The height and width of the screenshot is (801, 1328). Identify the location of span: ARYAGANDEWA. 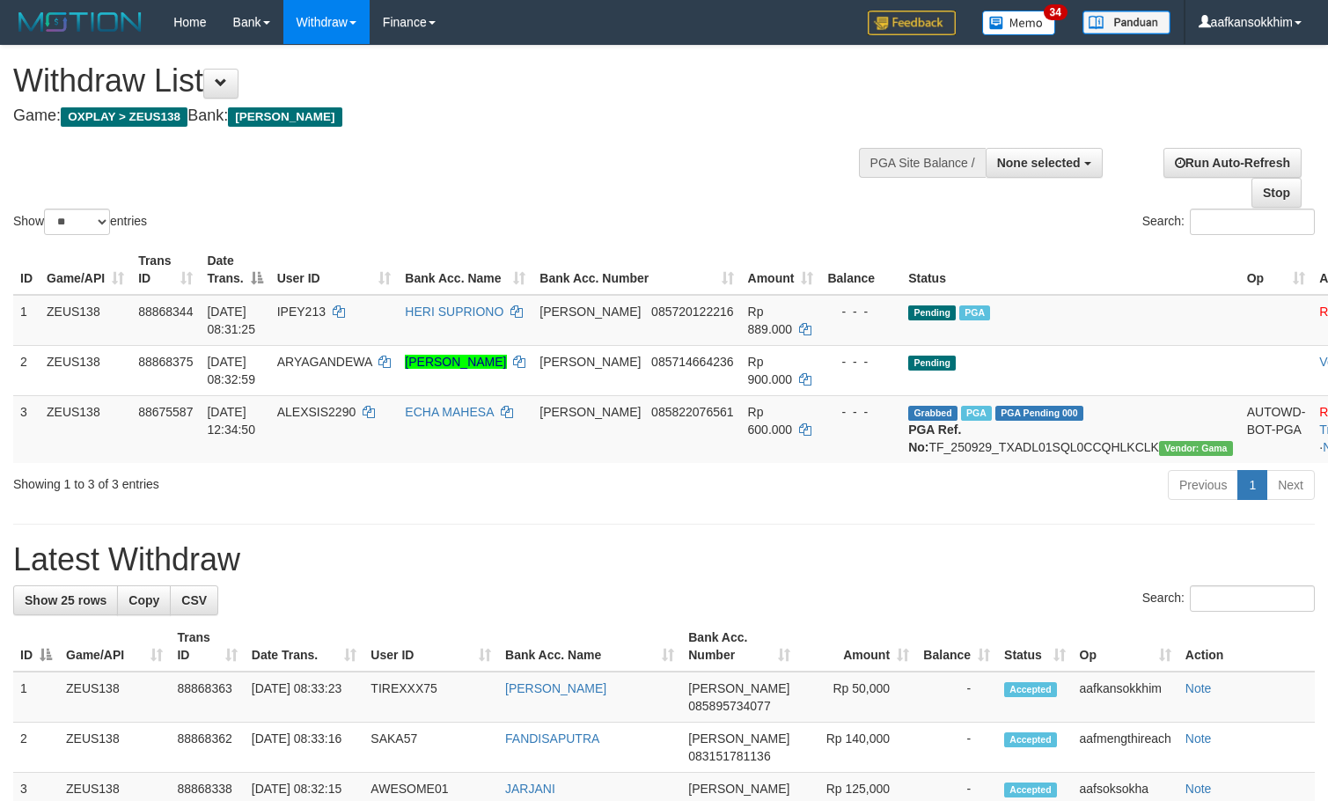
(325, 362).